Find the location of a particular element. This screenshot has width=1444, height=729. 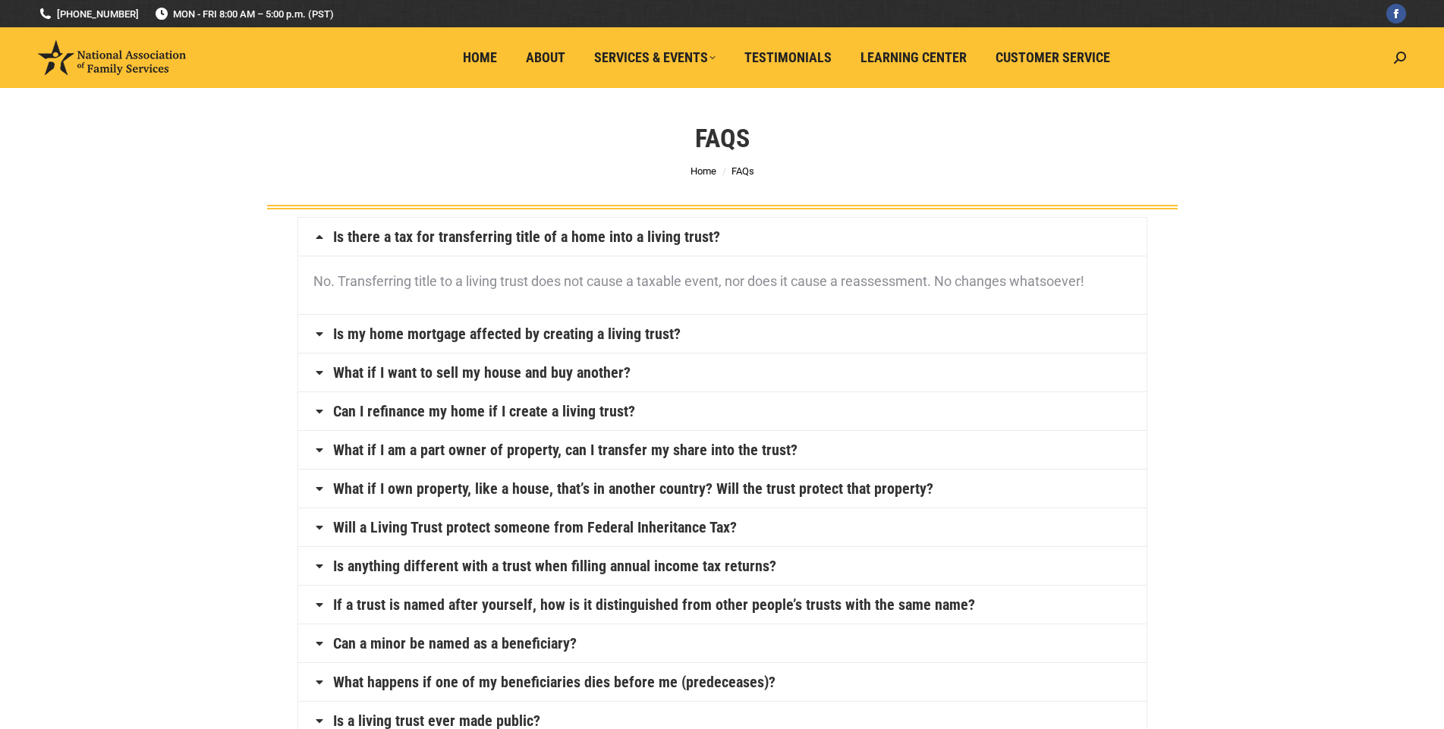

a: About is located at coordinates (546, 58).